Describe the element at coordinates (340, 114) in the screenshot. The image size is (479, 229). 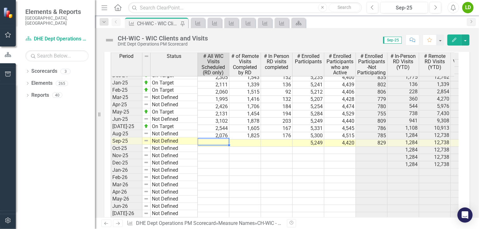
I see `td: 4,529` at that location.